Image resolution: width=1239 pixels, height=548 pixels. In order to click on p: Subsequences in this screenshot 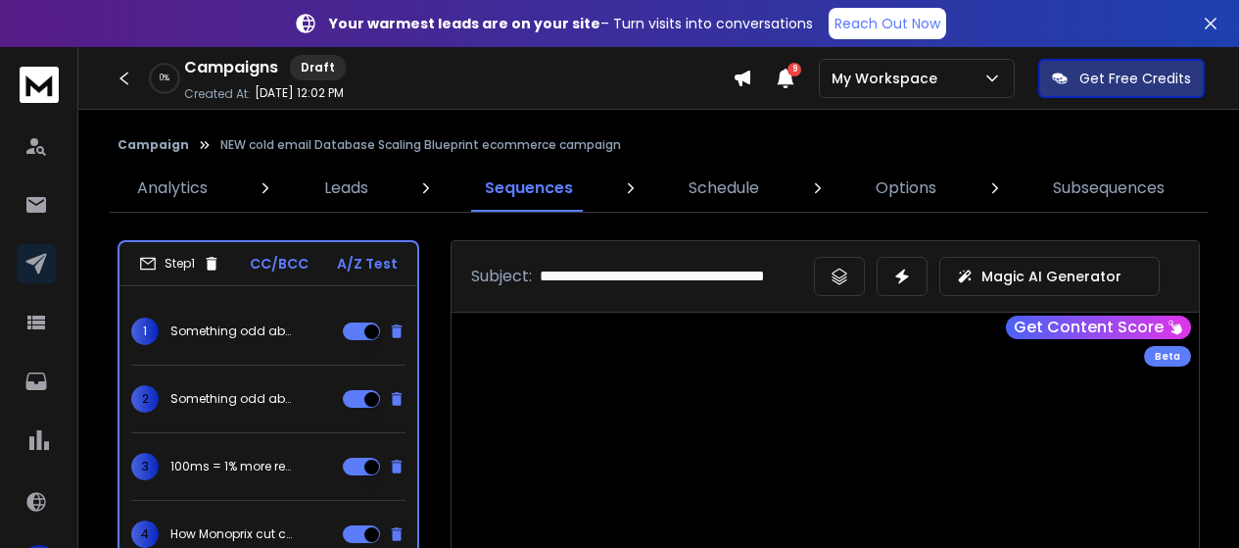, I will do `click(1109, 188)`.